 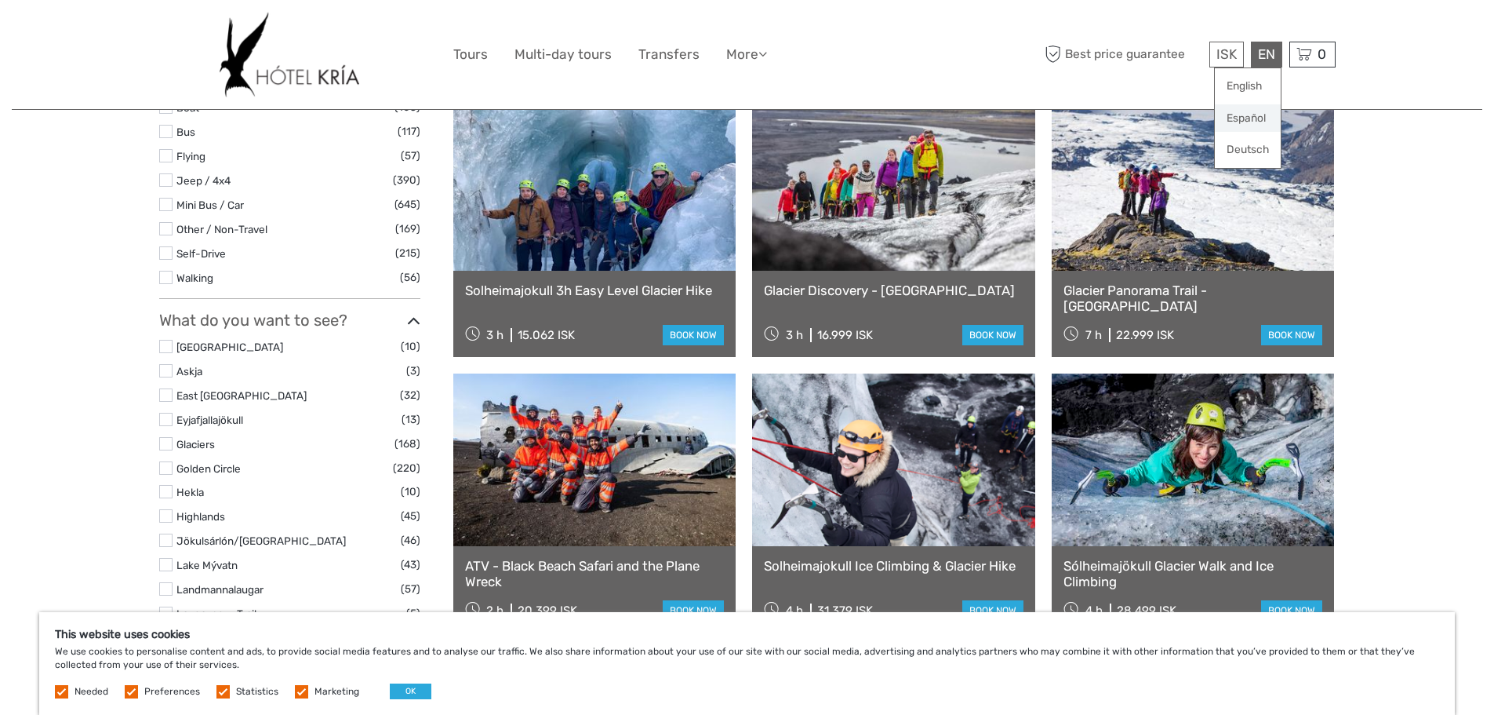 I want to click on span: 7 h, so click(x=1094, y=335).